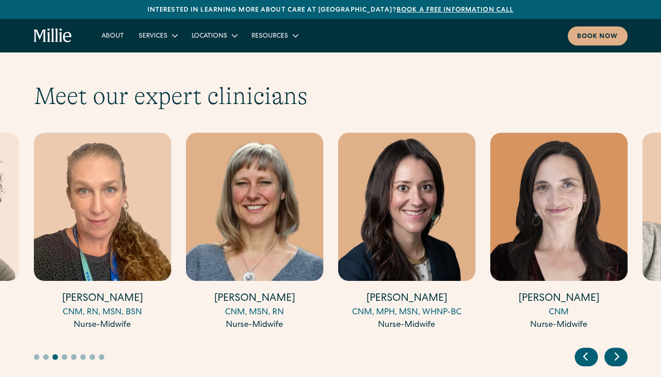 The image size is (661, 377). I want to click on div: CNM, MSN, RN, so click(255, 312).